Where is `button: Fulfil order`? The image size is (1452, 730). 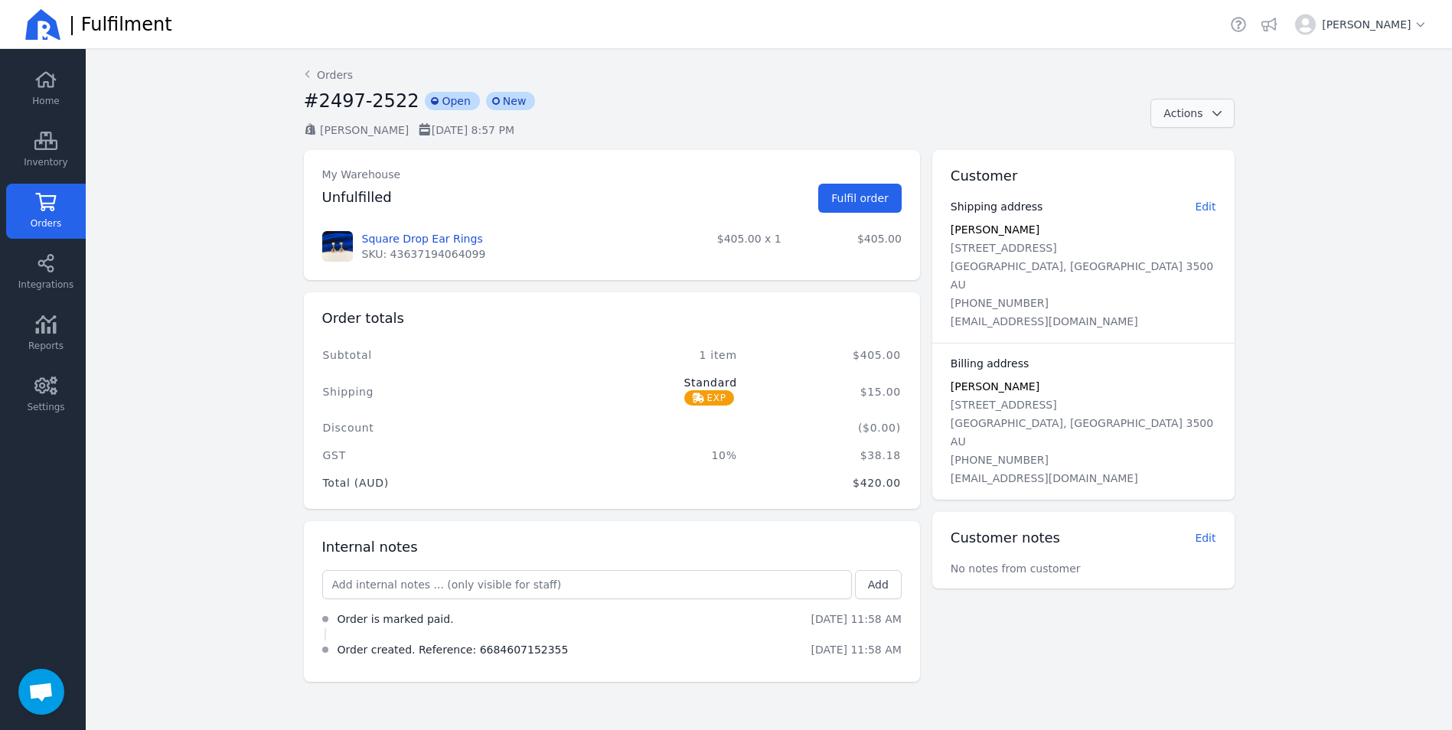 button: Fulfil order is located at coordinates (859, 198).